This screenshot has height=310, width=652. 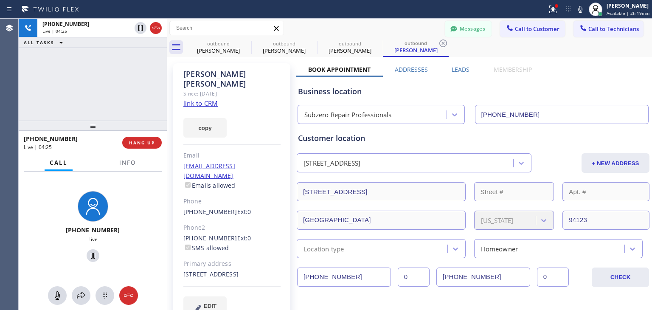 What do you see at coordinates (606, 191) in the screenshot?
I see `input: Apt. #` at bounding box center [606, 191].